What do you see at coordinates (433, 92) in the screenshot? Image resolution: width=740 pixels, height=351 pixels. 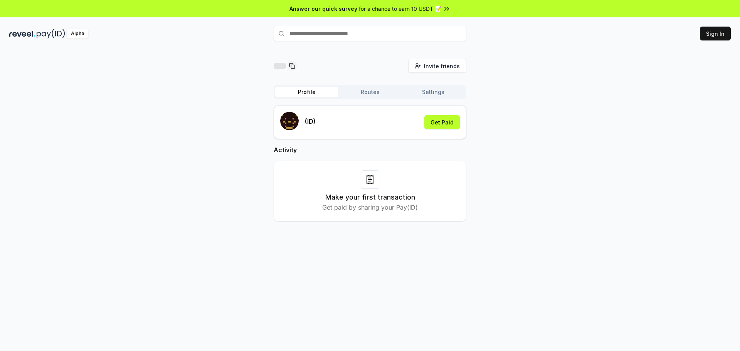 I see `button: Settings` at bounding box center [433, 92].